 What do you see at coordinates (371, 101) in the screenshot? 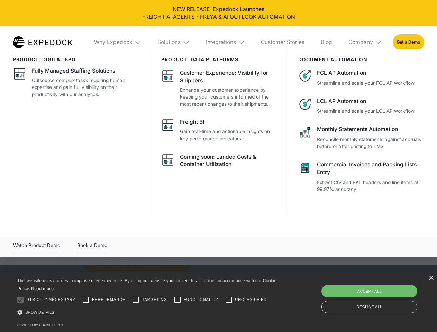
I see `div: LCL AP Automation` at bounding box center [371, 101].